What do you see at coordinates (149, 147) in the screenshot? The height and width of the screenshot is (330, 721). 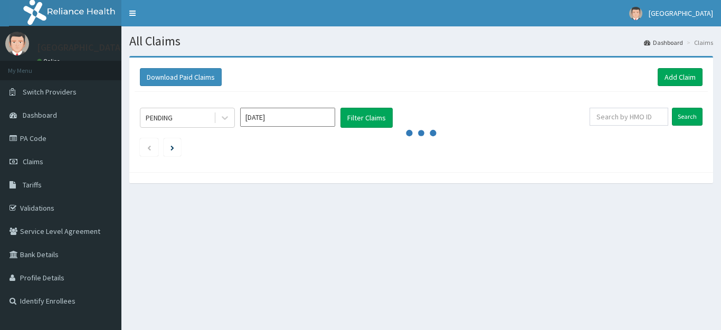 I see `a: Previous page` at bounding box center [149, 147].